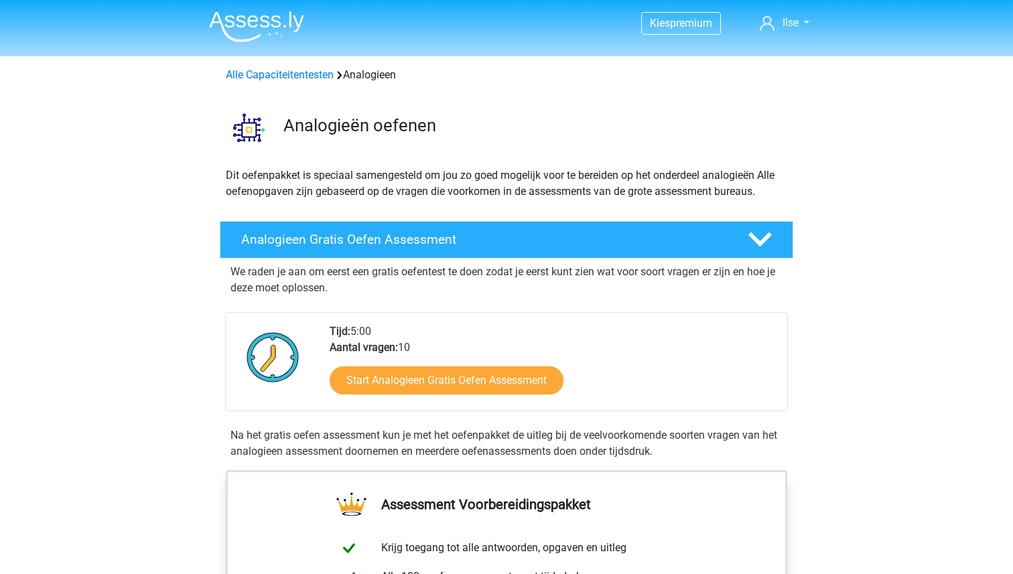 The image size is (1013, 574). Describe the element at coordinates (506, 240) in the screenshot. I see `a: Analogieen Gratis Oefen Assessment` at that location.